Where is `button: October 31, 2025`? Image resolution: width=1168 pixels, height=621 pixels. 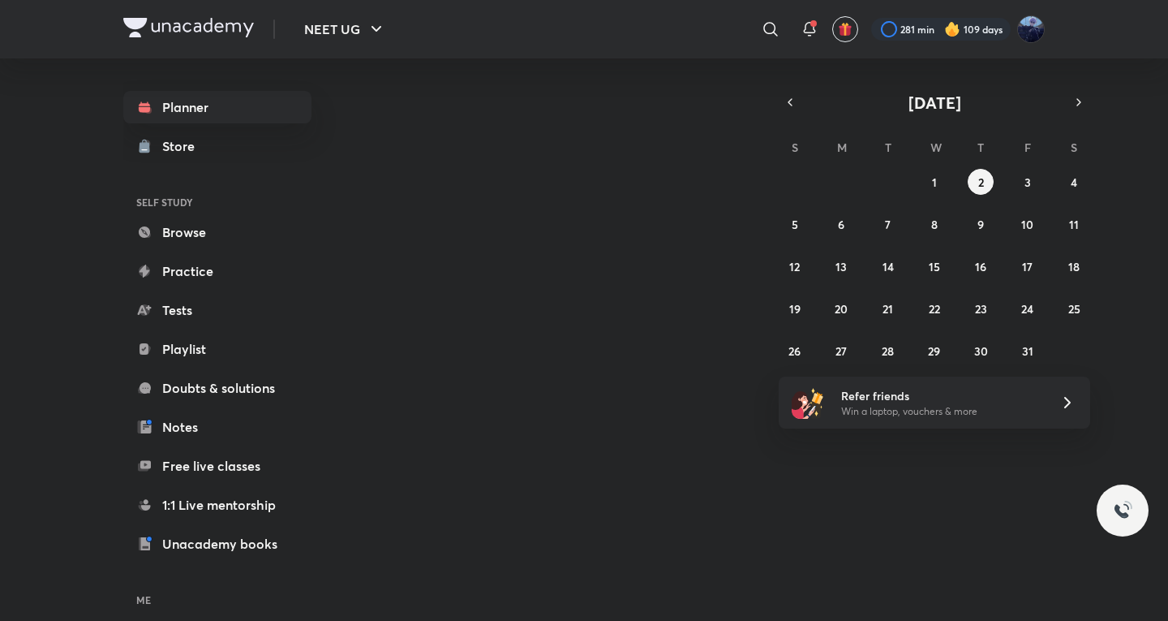 button: October 31, 2025 is located at coordinates (1028, 351).